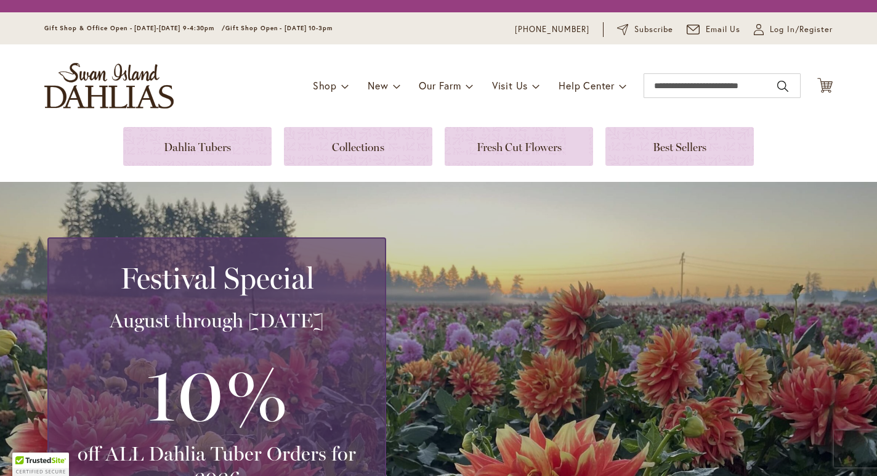 Image resolution: width=877 pixels, height=476 pixels. I want to click on span: Log In/Register, so click(802, 30).